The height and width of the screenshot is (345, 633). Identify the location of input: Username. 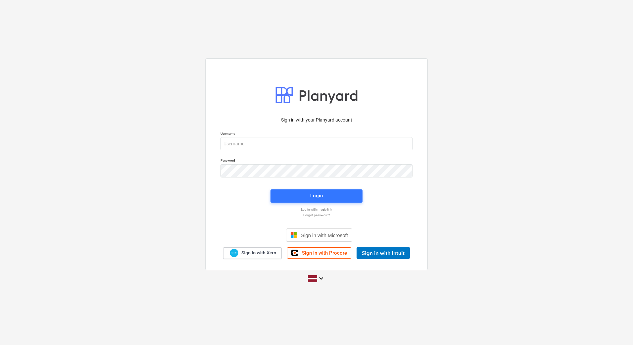
(317, 144).